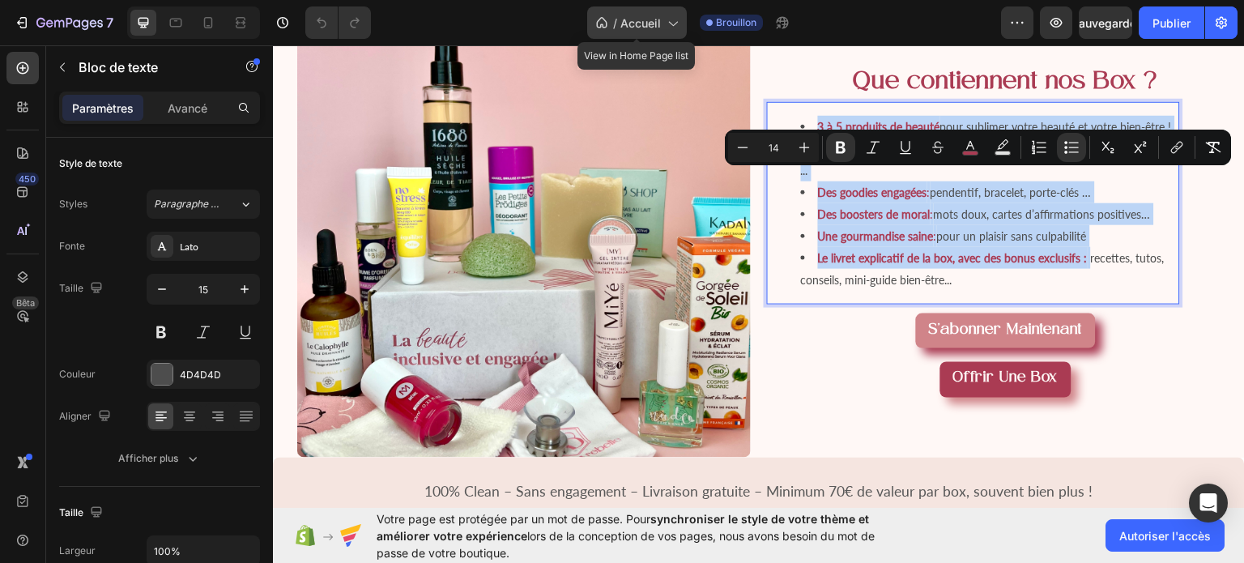 This screenshot has height=563, width=1244. I want to click on font: Couleur, so click(77, 373).